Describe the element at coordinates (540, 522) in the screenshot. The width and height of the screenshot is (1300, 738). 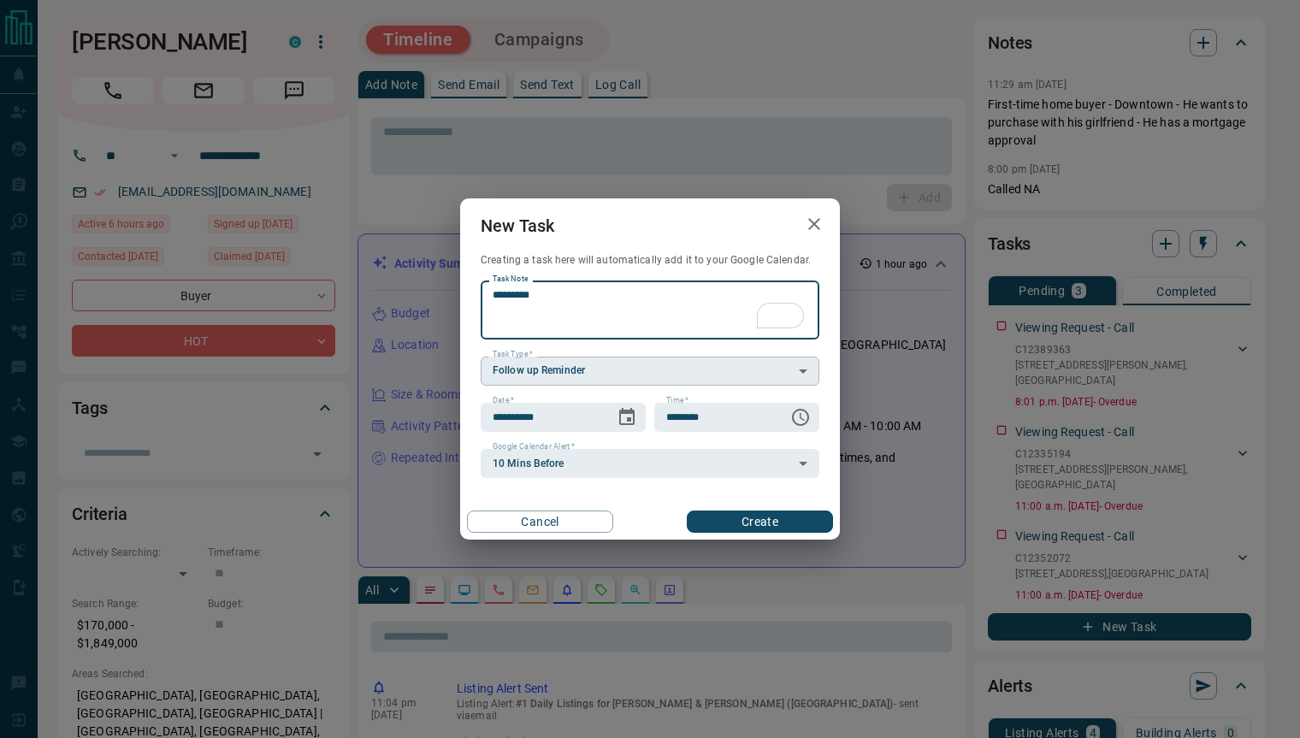
I see `button: Cancel` at that location.